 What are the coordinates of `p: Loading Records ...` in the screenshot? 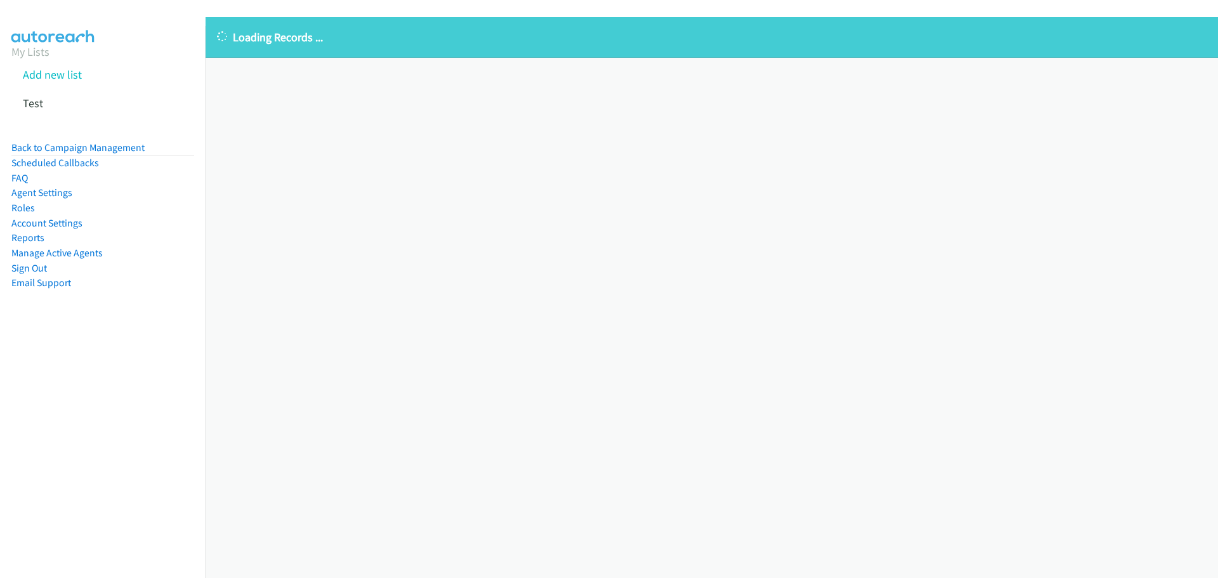 It's located at (712, 37).